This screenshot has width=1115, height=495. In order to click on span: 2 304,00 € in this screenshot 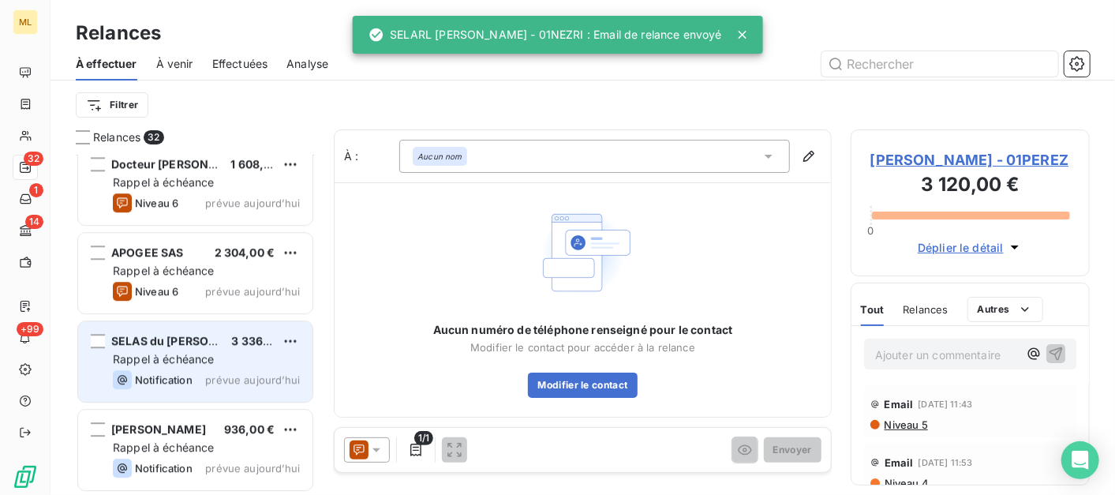, I will do `click(245, 252)`.